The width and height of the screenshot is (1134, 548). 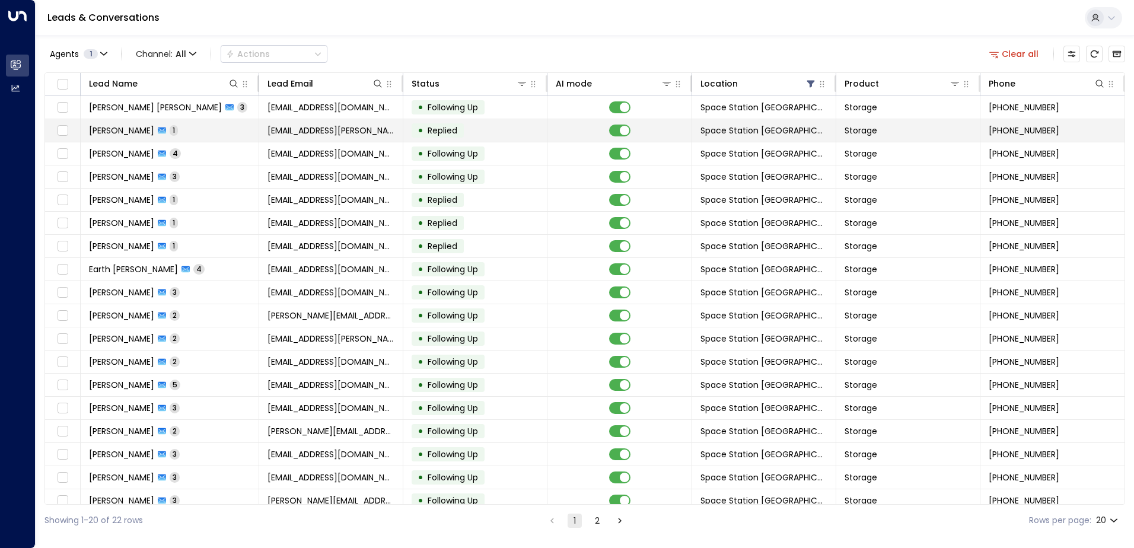 What do you see at coordinates (122, 408) in the screenshot?
I see `span: Richard Humphrey` at bounding box center [122, 408].